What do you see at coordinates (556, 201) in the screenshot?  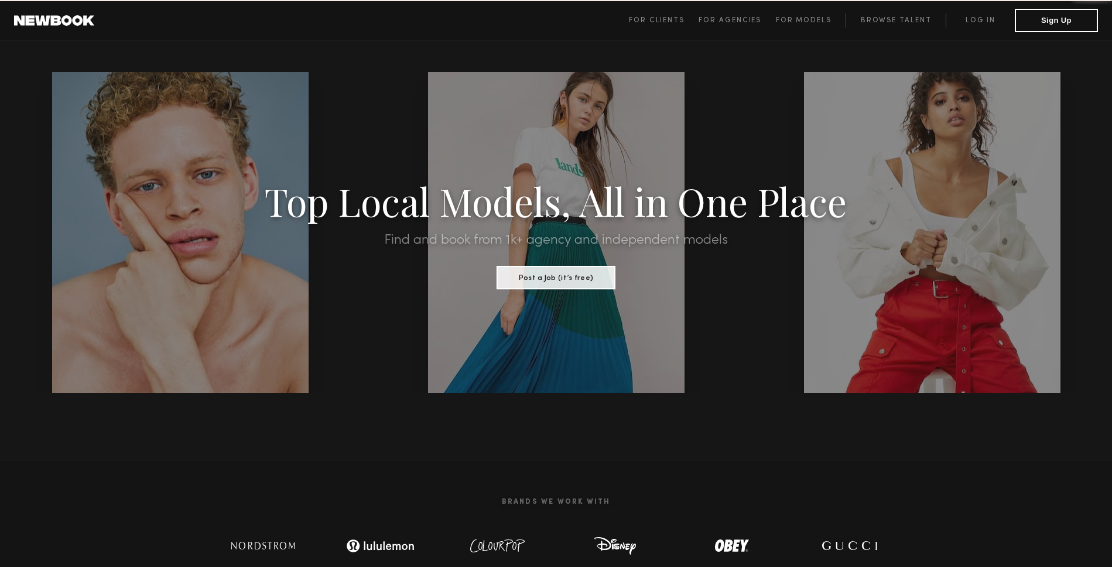 I see `h1: Top Local Models, All in One Place` at bounding box center [556, 201].